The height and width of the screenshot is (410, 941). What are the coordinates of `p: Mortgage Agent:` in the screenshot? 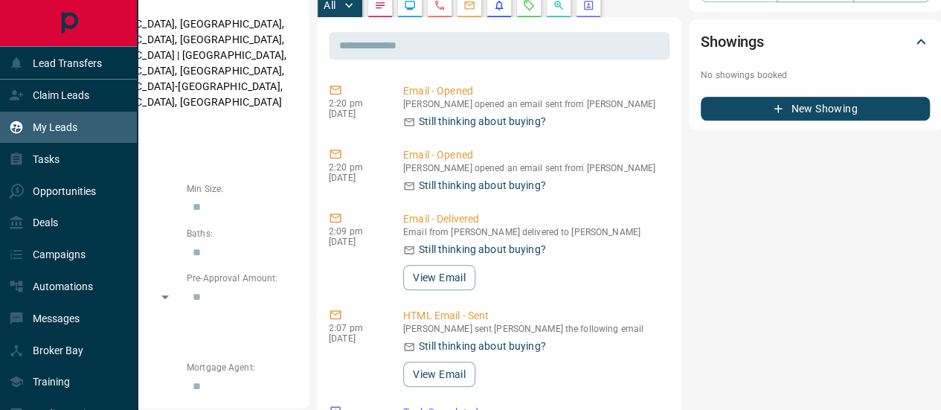 It's located at (242, 367).